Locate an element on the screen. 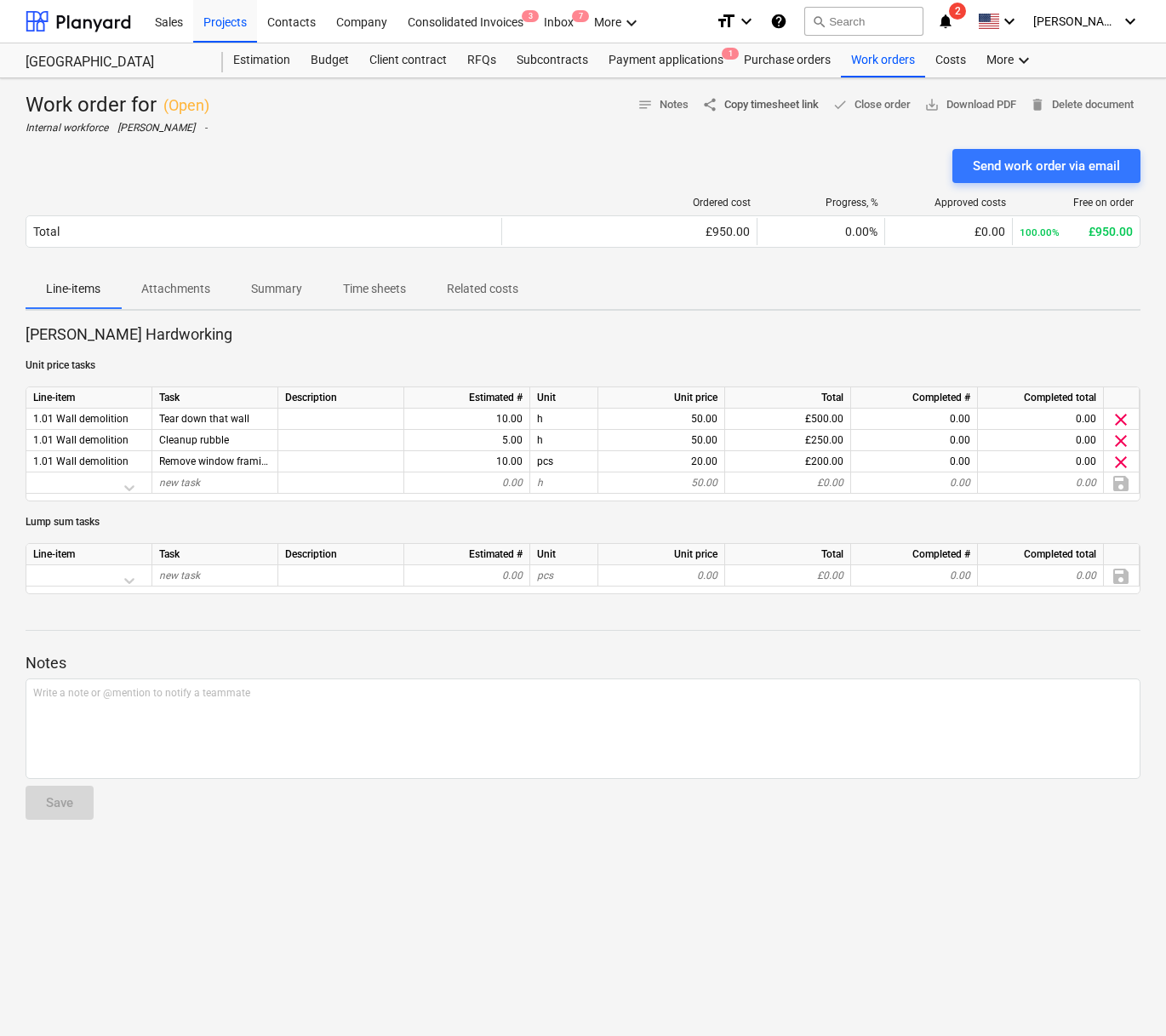 The height and width of the screenshot is (1036, 1166). p: Summary is located at coordinates (277, 289).